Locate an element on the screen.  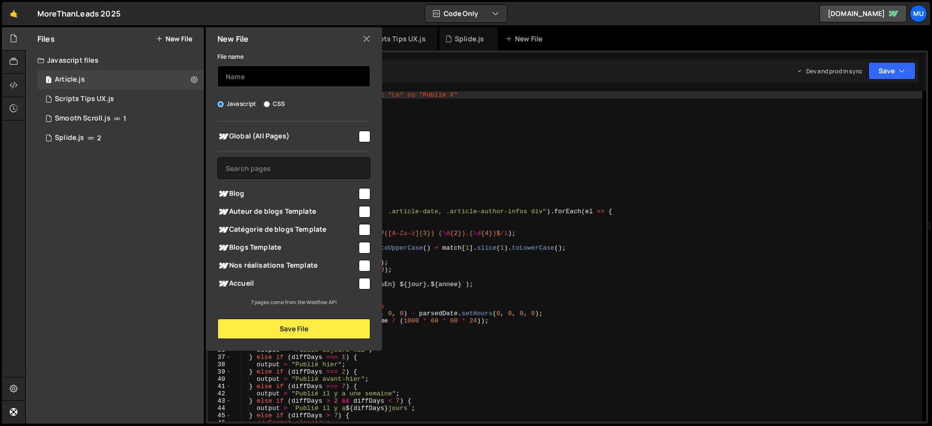
div: Article.js is located at coordinates (70, 80).